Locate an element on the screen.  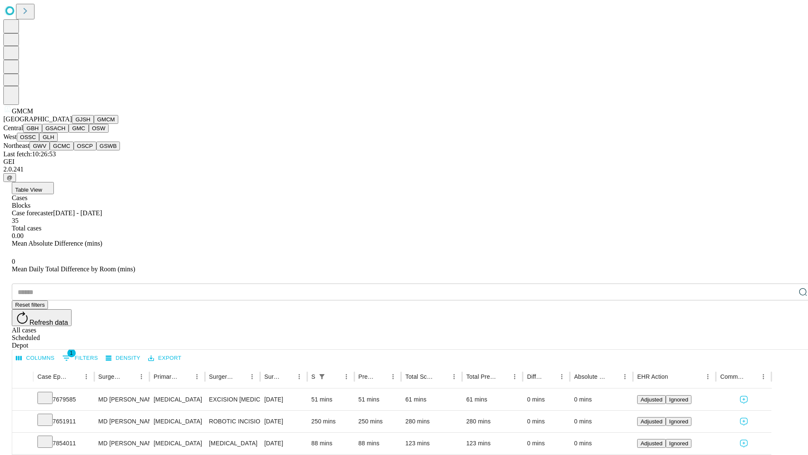
div: 7679585 is located at coordinates (64, 399).